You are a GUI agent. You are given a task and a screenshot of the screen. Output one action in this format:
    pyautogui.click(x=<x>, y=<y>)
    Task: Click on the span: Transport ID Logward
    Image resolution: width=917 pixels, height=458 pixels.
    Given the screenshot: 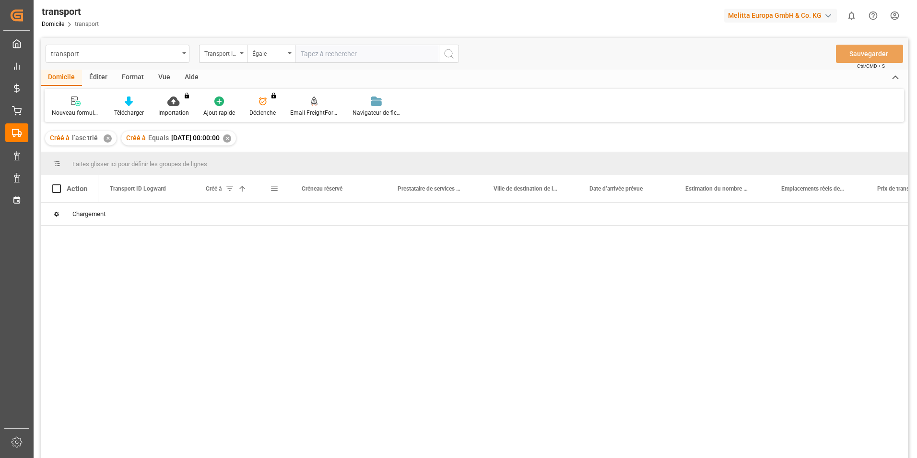 What is the action you would take?
    pyautogui.click(x=138, y=189)
    